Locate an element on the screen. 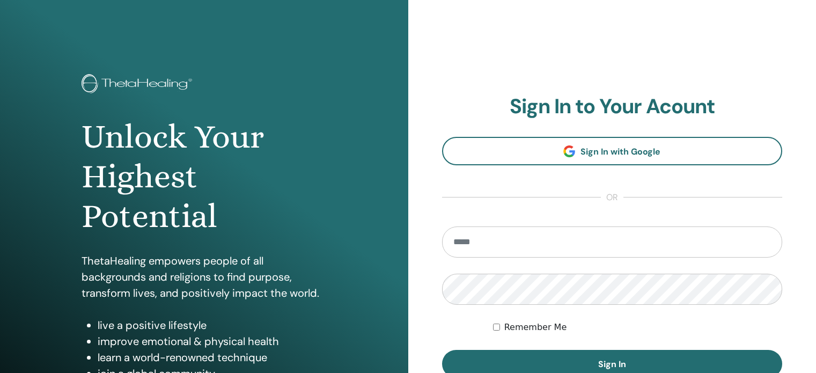 This screenshot has width=816, height=373. p: ThetaHealing empowers people of all backgrounds and religions to find purpose, transform lives, a... is located at coordinates (204, 277).